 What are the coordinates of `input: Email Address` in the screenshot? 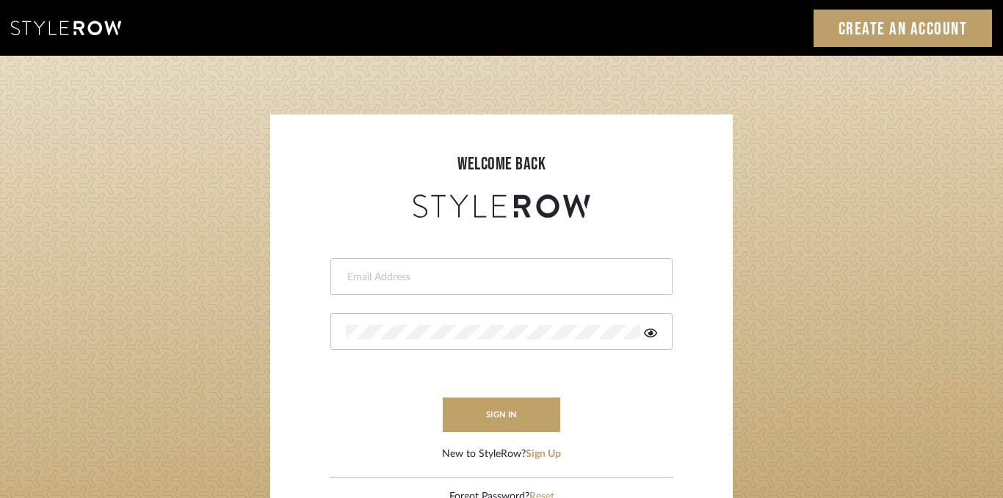 It's located at (499, 277).